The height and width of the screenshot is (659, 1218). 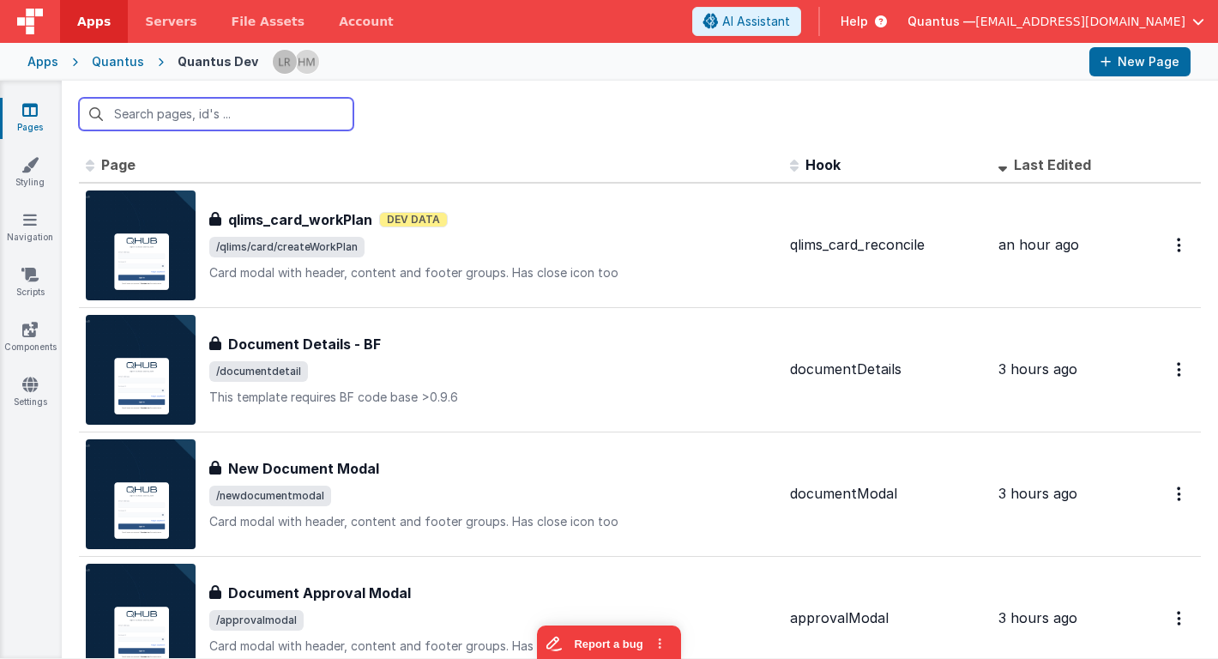 What do you see at coordinates (887, 493) in the screenshot?
I see `div: documentModal` at bounding box center [887, 493].